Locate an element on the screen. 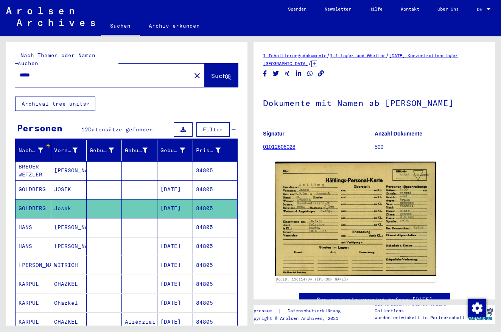  mat-cell: JOSEK is located at coordinates (69, 189).